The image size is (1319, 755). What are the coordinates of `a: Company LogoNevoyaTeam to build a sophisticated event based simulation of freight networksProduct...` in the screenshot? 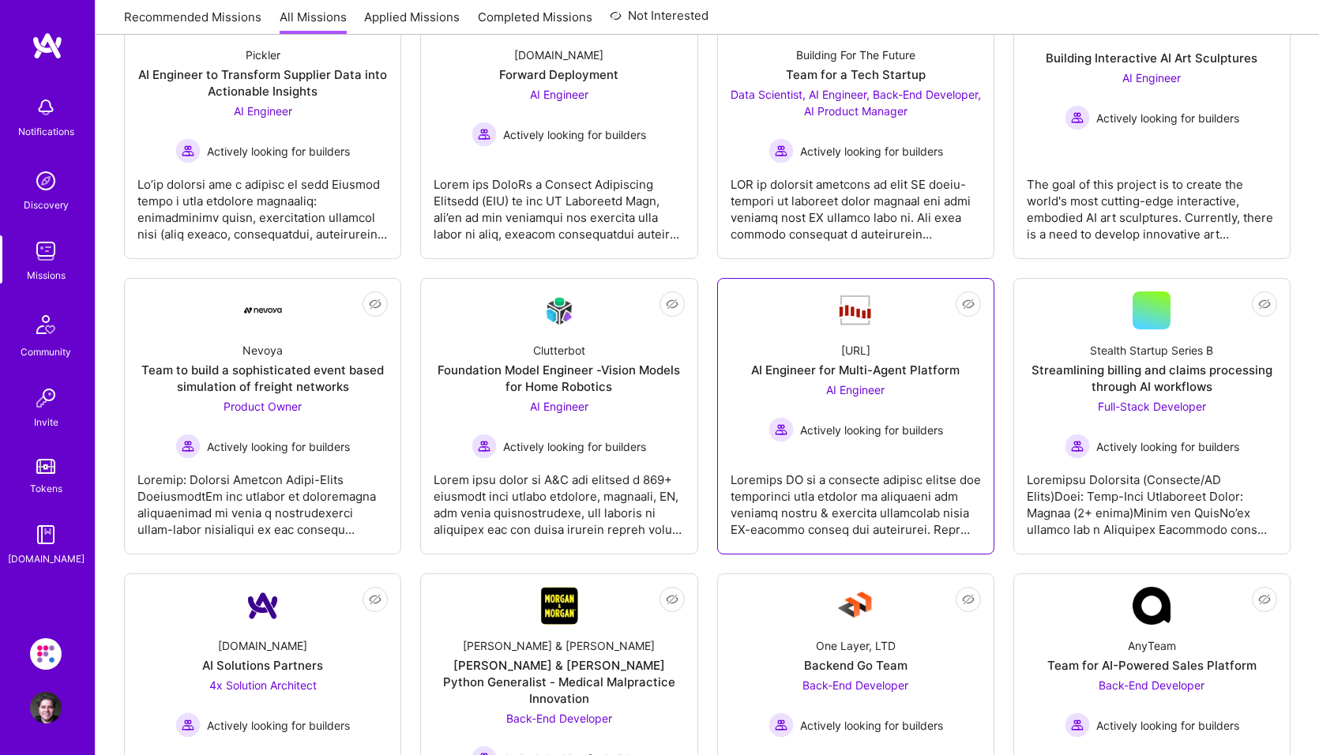 It's located at (262, 416).